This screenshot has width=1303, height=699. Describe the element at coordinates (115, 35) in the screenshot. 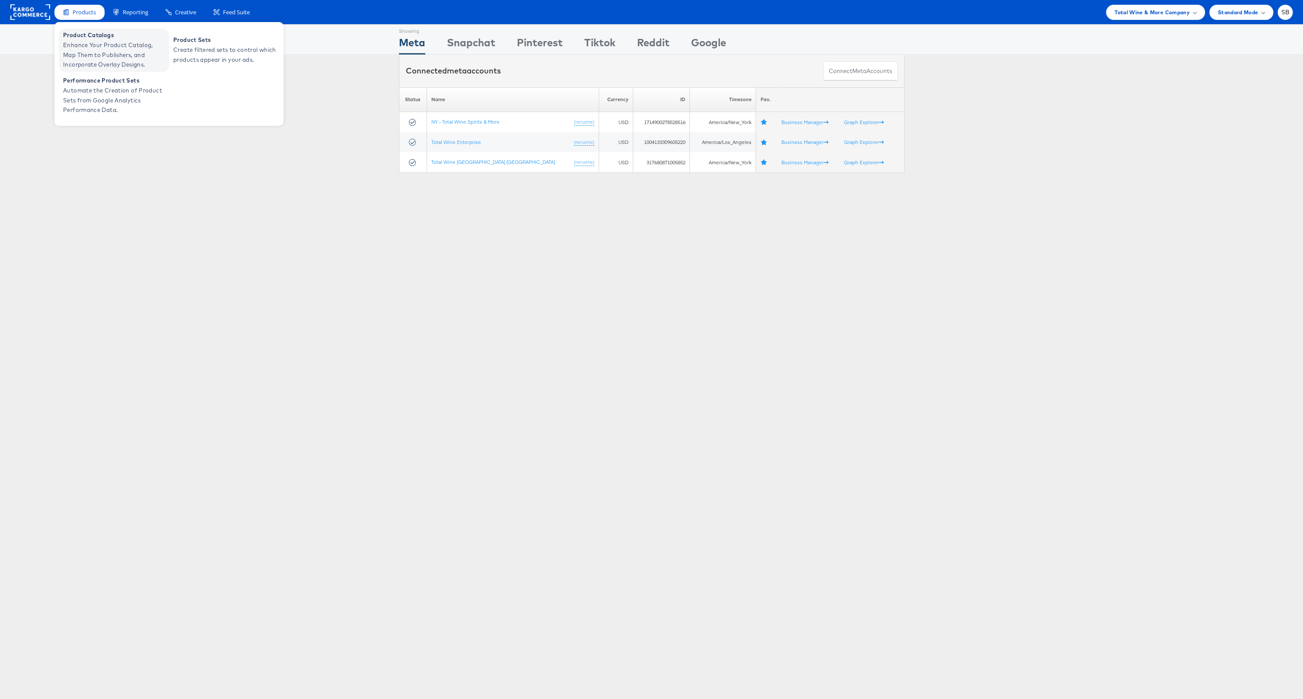

I see `span: Product Catalogs` at that location.